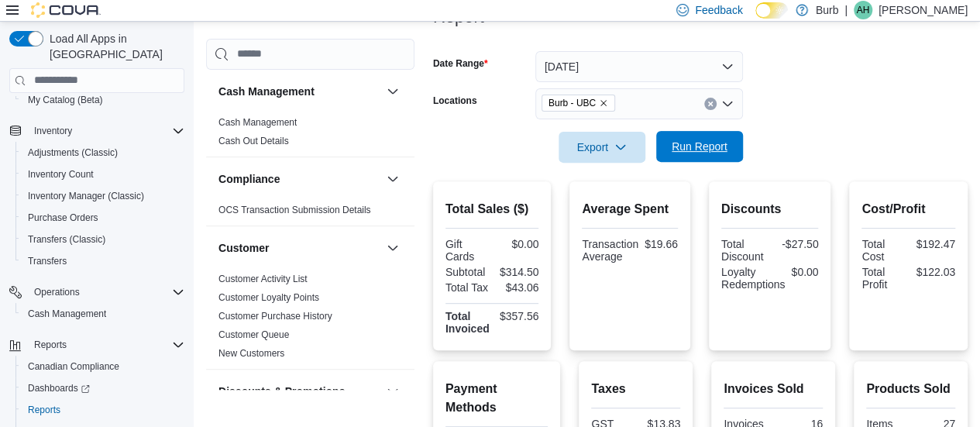 The width and height of the screenshot is (980, 427). What do you see at coordinates (492, 209) in the screenshot?
I see `h2: Total Sales ($)` at bounding box center [492, 209].